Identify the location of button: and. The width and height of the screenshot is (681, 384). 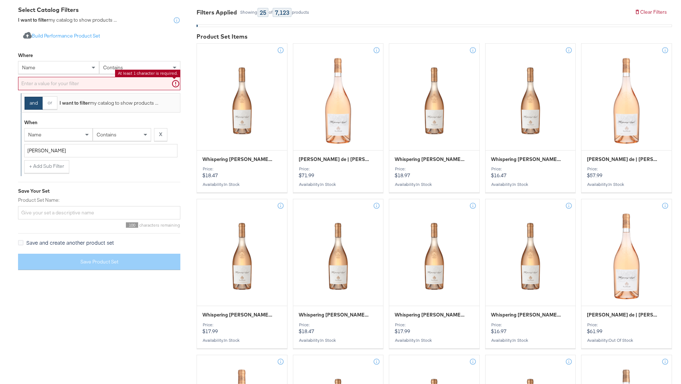
(34, 103).